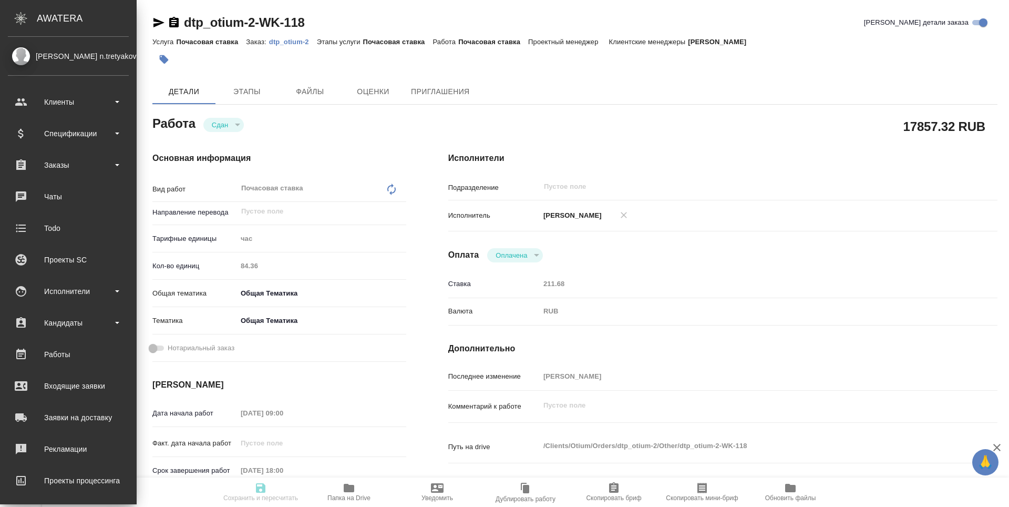 This screenshot has height=507, width=1009. I want to click on span: Сохранить и пересчитать, so click(261, 498).